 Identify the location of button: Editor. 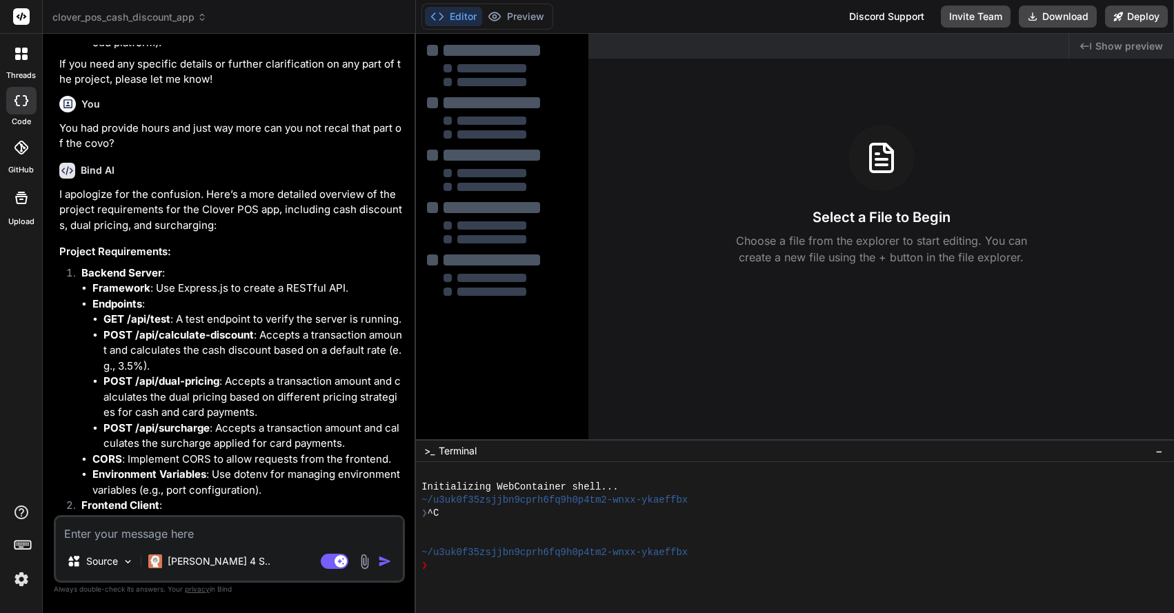
(453, 17).